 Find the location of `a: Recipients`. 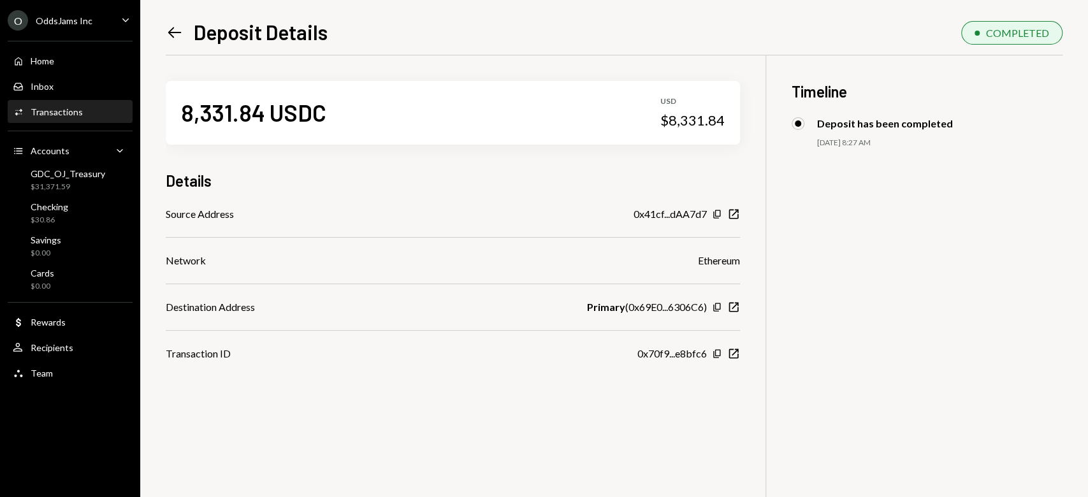

a: Recipients is located at coordinates (70, 347).